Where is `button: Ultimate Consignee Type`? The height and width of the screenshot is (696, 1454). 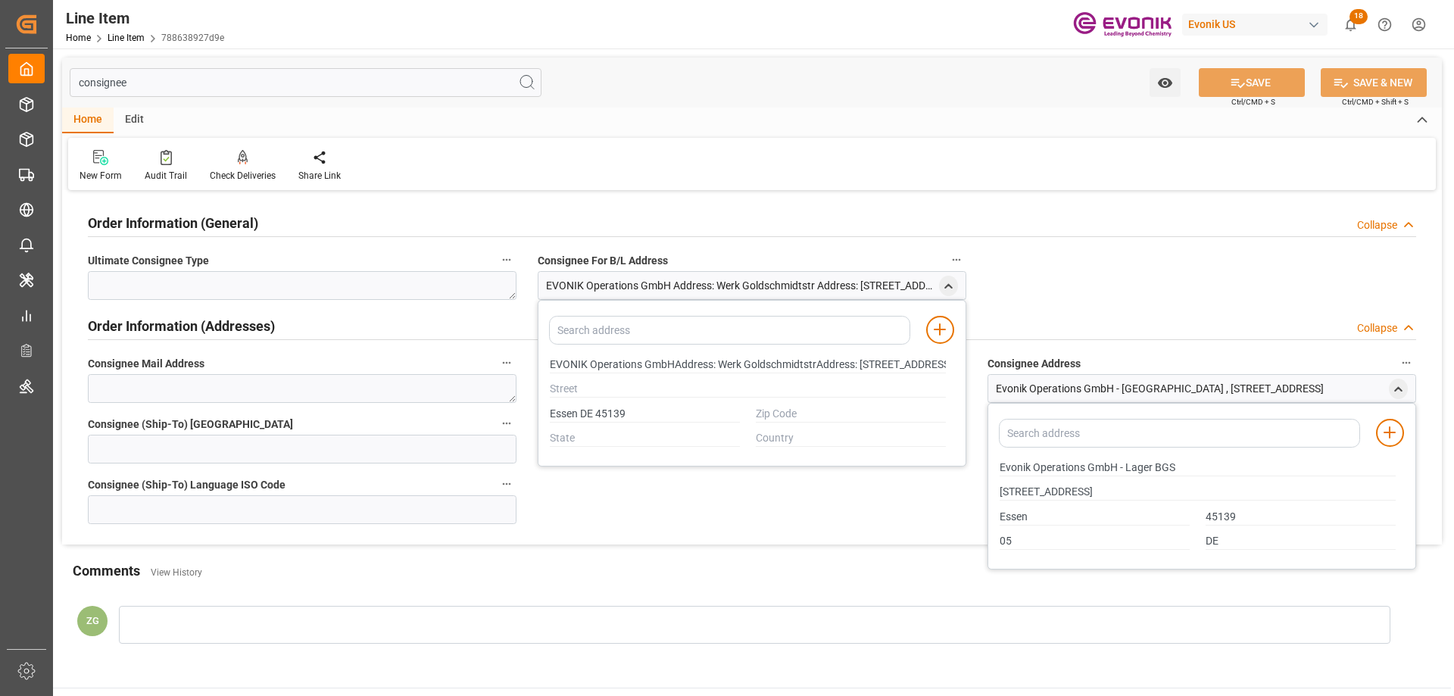 button: Ultimate Consignee Type is located at coordinates (507, 260).